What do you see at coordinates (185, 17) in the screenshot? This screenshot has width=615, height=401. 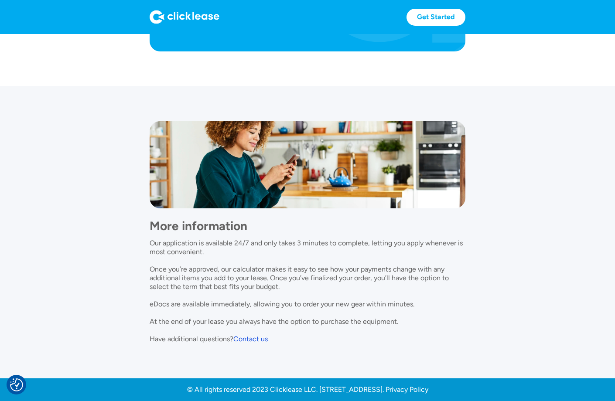 I see `img: Logo` at bounding box center [185, 17].